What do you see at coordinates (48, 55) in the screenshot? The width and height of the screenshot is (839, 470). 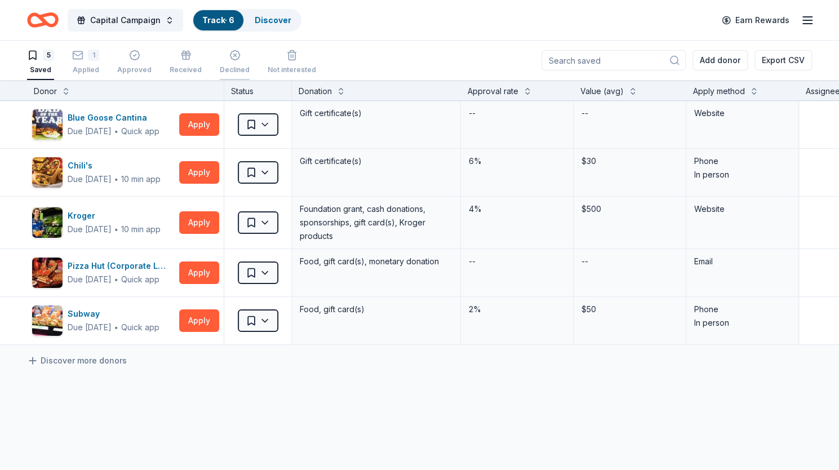 I see `div: 5` at bounding box center [48, 55].